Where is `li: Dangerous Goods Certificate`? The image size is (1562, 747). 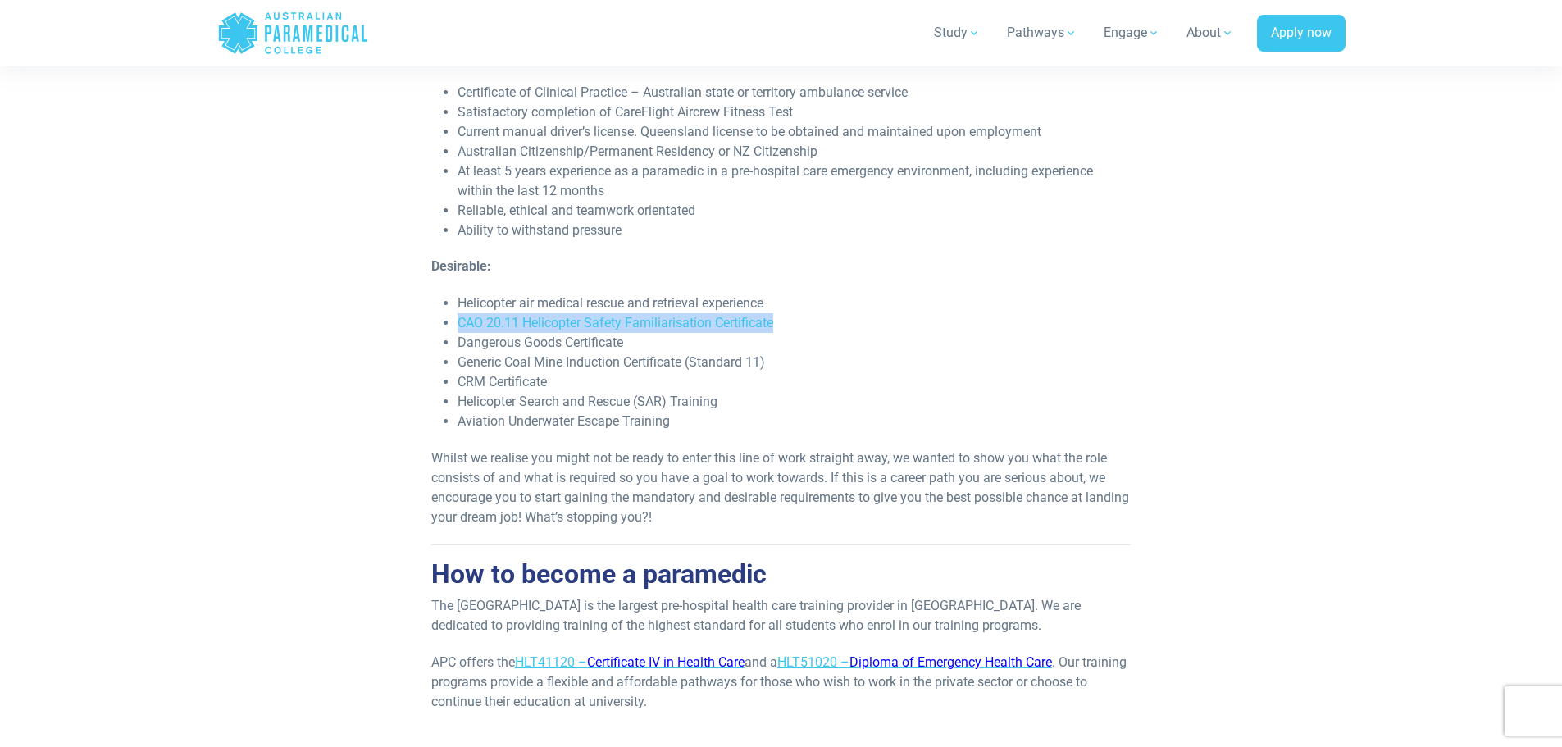 li: Dangerous Goods Certificate is located at coordinates (794, 343).